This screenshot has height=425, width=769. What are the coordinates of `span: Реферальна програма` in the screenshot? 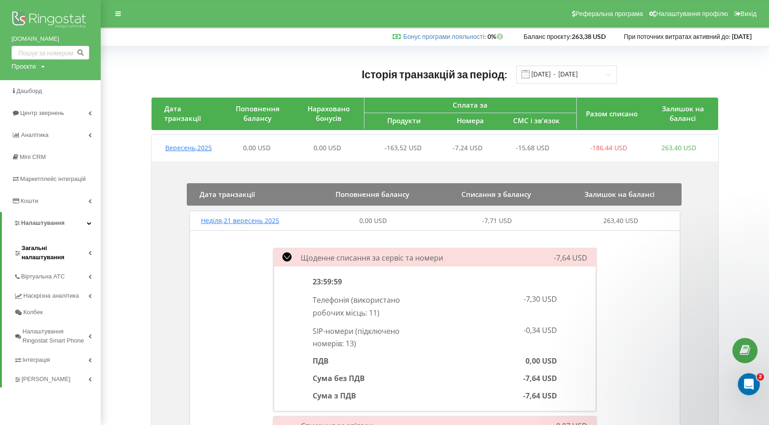 It's located at (610, 14).